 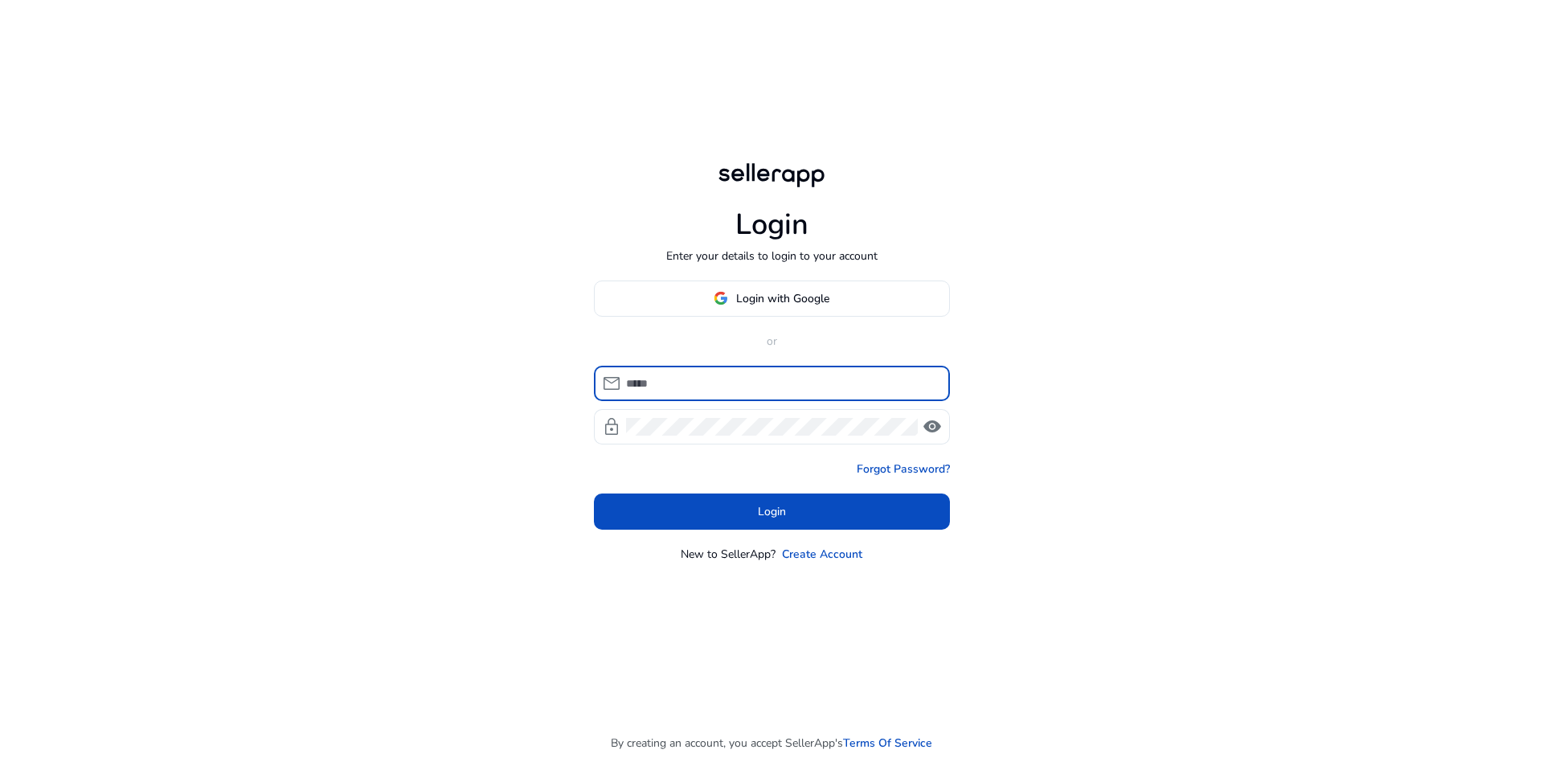 I want to click on a: Forgot Password?, so click(x=903, y=469).